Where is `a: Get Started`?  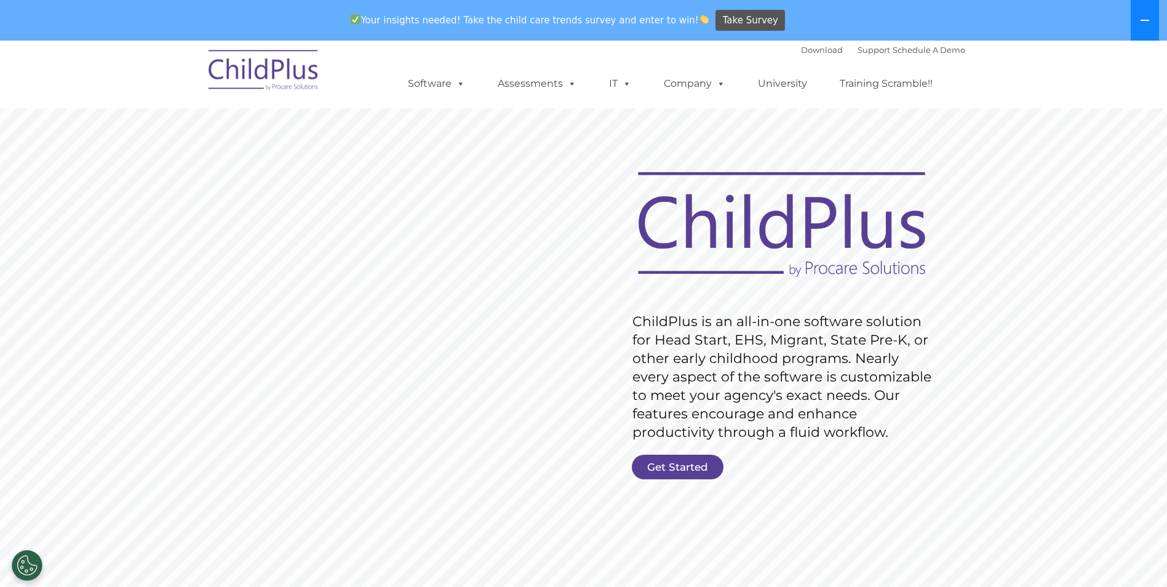 a: Get Started is located at coordinates (677, 467).